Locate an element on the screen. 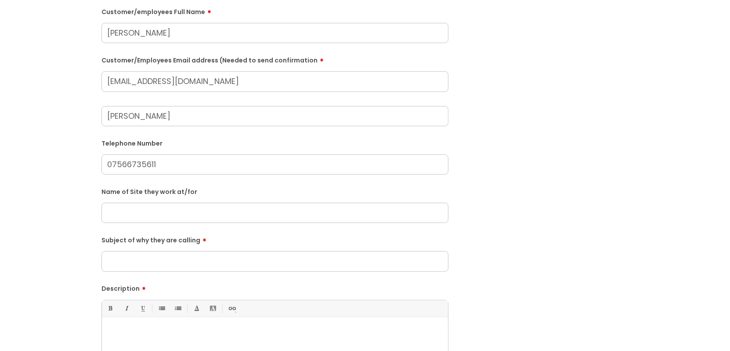 The height and width of the screenshot is (351, 730). label: Description is located at coordinates (275, 287).